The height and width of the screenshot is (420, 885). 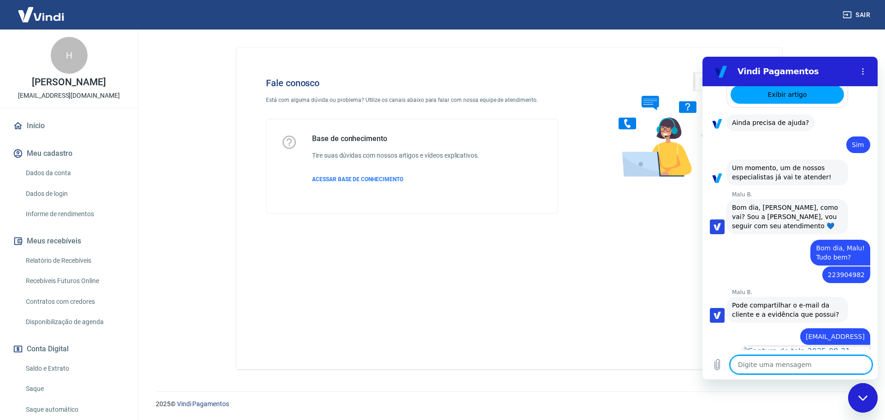 What do you see at coordinates (102, 323) in the screenshot?
I see `img: Captura de tela 2025-08-21 110959.png` at bounding box center [102, 323].